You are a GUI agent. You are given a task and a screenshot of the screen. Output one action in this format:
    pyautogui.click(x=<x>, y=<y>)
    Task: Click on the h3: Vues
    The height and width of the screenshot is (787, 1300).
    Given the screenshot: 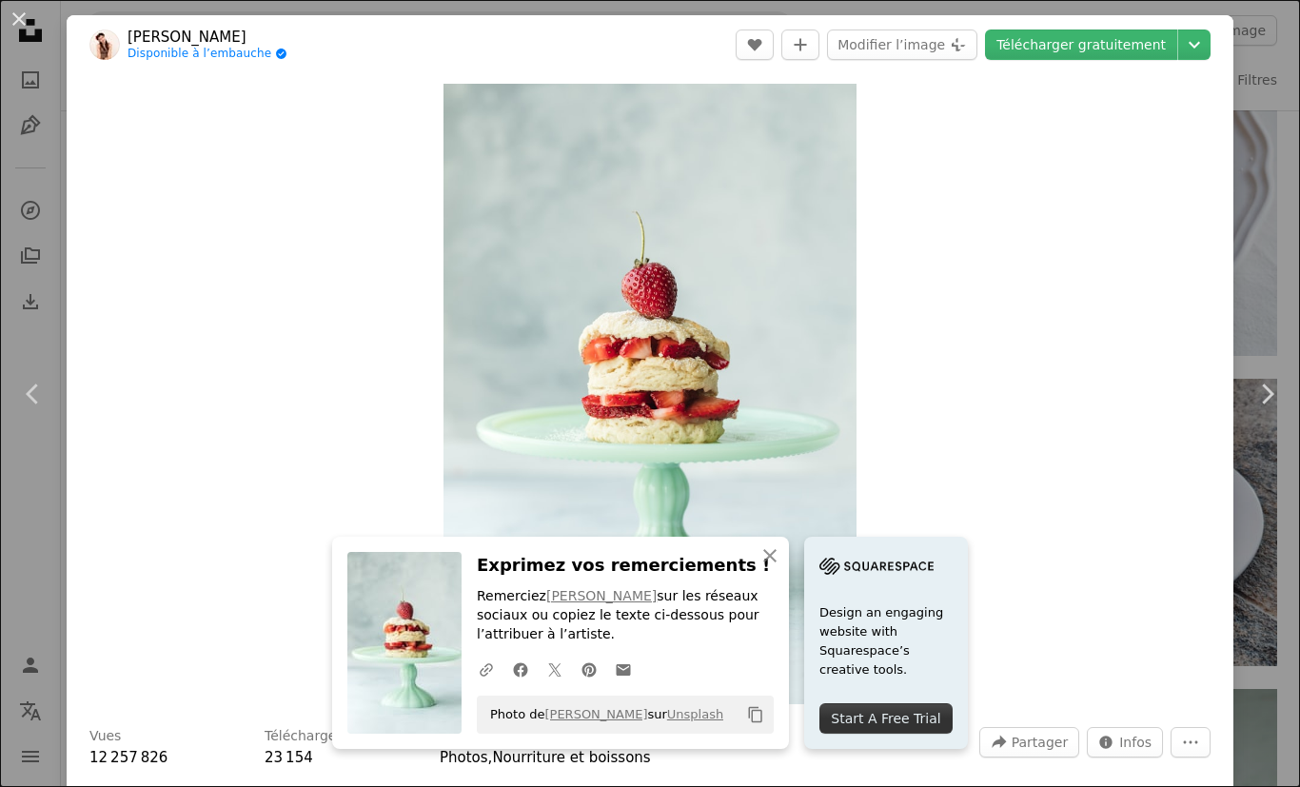 What is the action you would take?
    pyautogui.click(x=105, y=737)
    